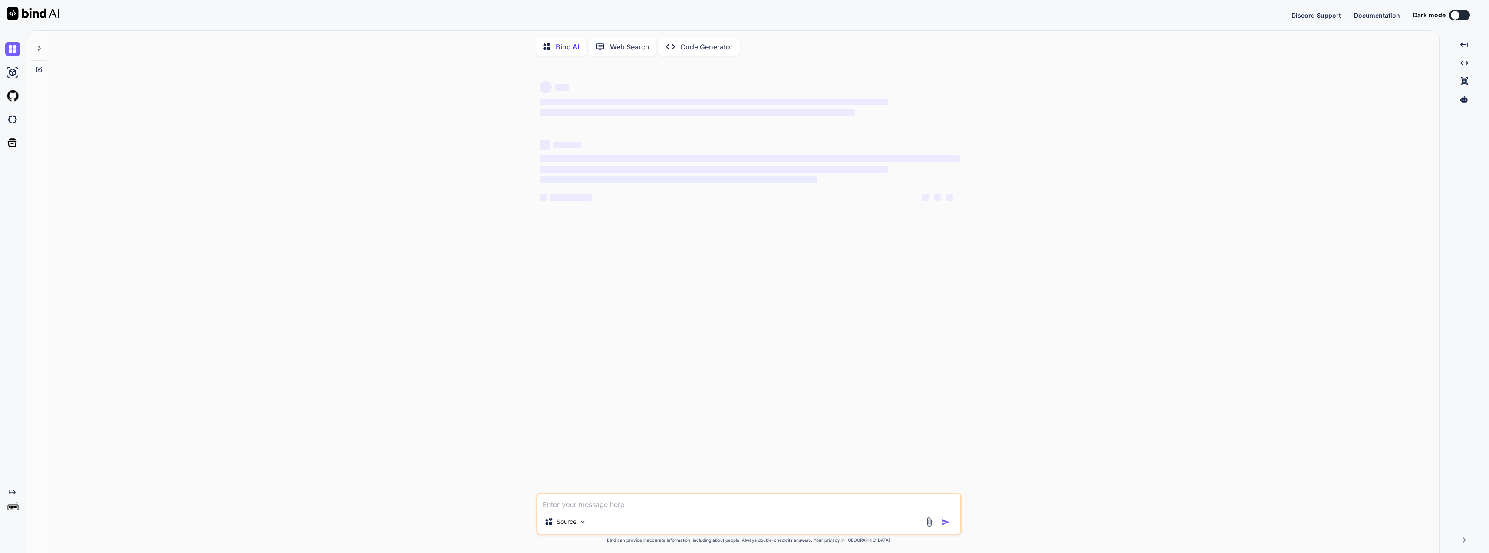  Describe the element at coordinates (1377, 15) in the screenshot. I see `span: Documentation` at that location.